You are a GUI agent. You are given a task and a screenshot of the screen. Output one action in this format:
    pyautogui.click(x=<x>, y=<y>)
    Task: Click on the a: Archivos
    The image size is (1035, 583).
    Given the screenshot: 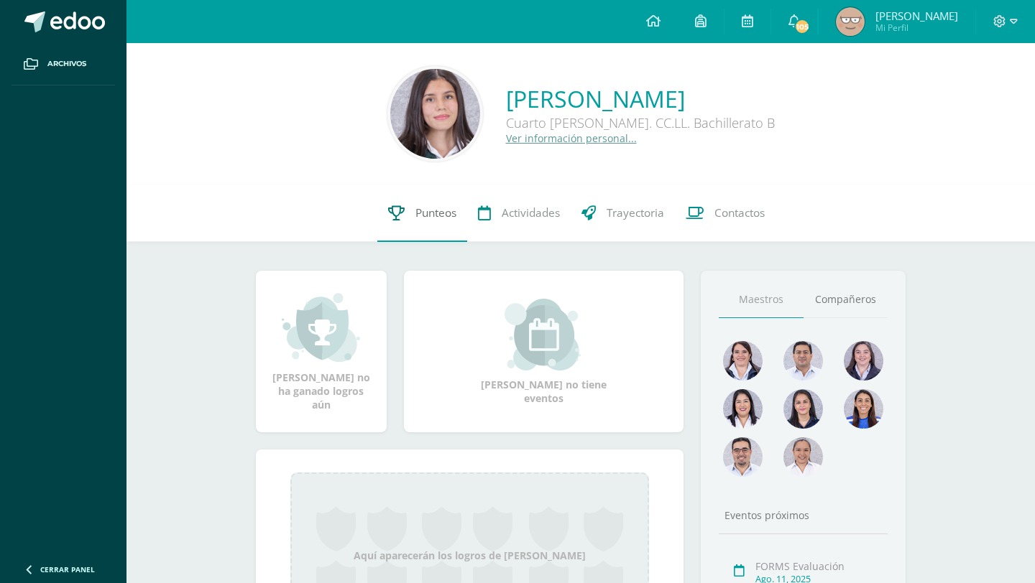 What is the action you would take?
    pyautogui.click(x=63, y=64)
    